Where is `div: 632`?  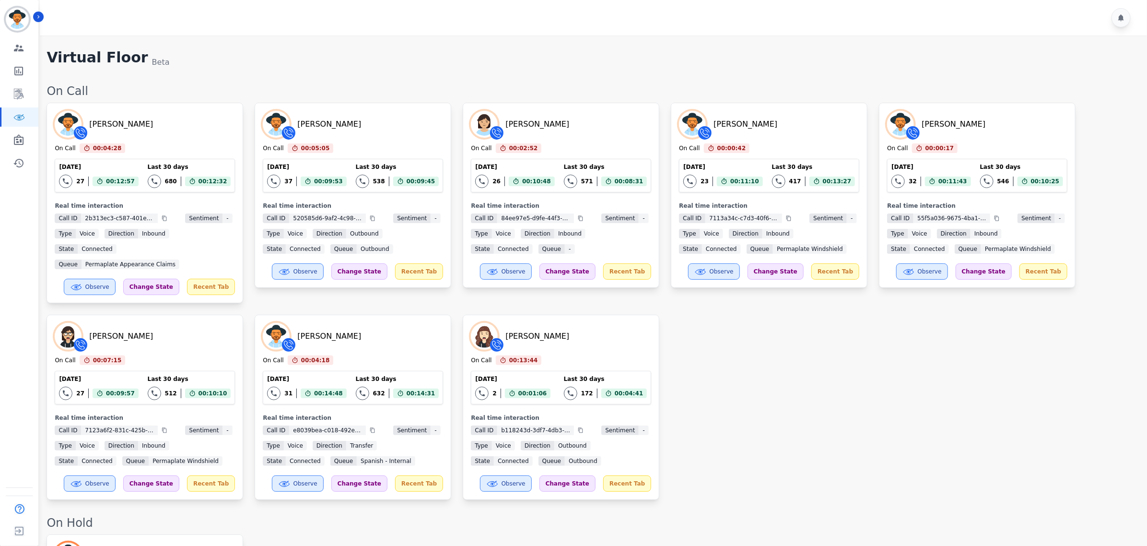
div: 632 is located at coordinates (379, 393).